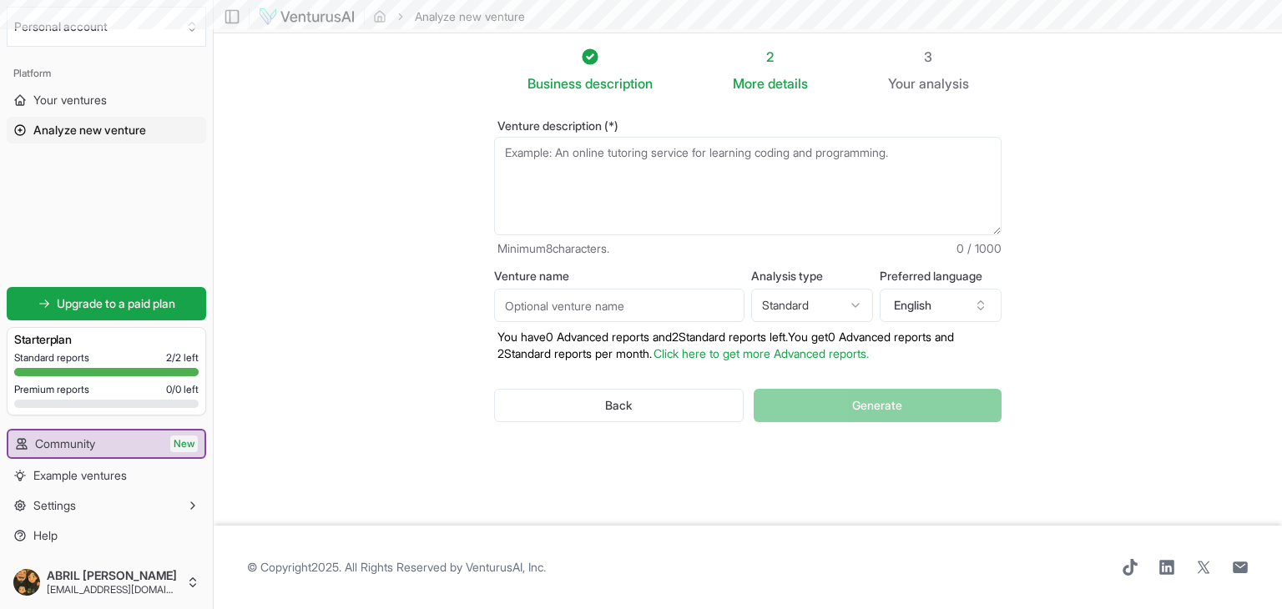 The width and height of the screenshot is (1282, 609). What do you see at coordinates (52, 390) in the screenshot?
I see `span: Premium reports` at bounding box center [52, 390].